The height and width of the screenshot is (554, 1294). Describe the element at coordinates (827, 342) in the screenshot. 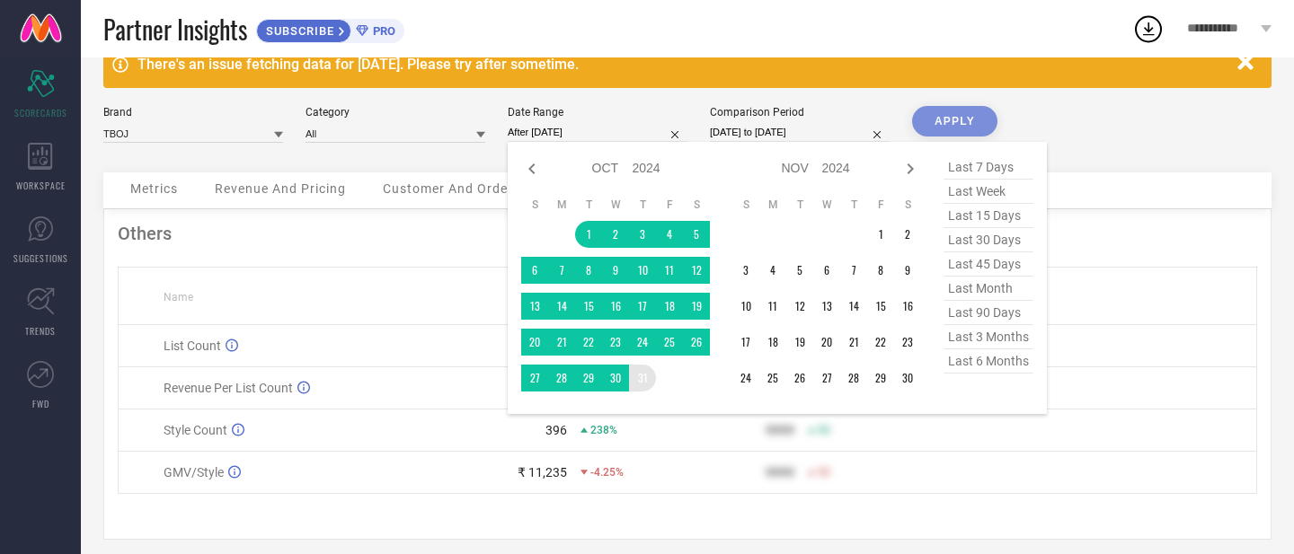

I see `td: Wed Nov 20 2024` at that location.